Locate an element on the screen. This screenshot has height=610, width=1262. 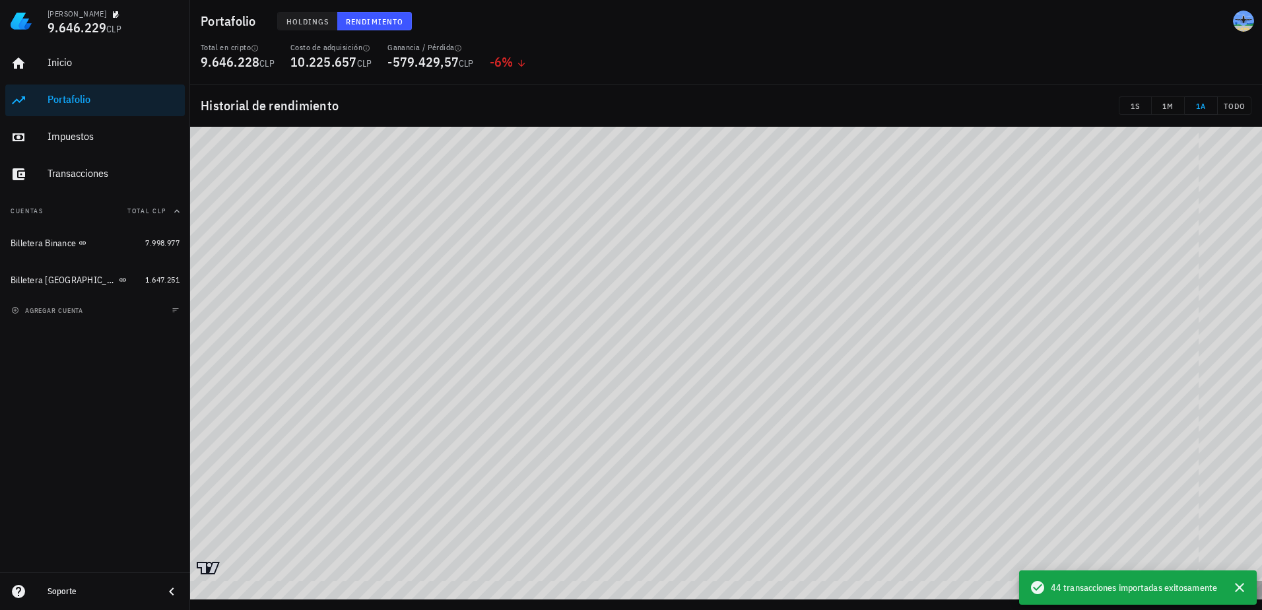
span: -579.429,57 is located at coordinates (423, 61).